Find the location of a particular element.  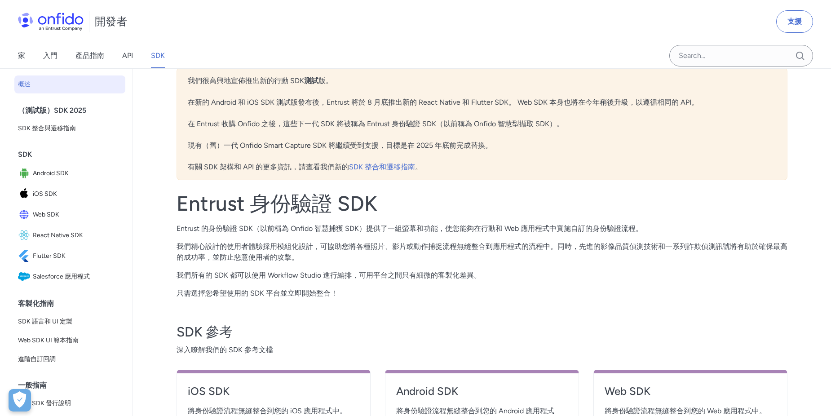

font: 季度 SDK 發行說明 is located at coordinates (44, 403).